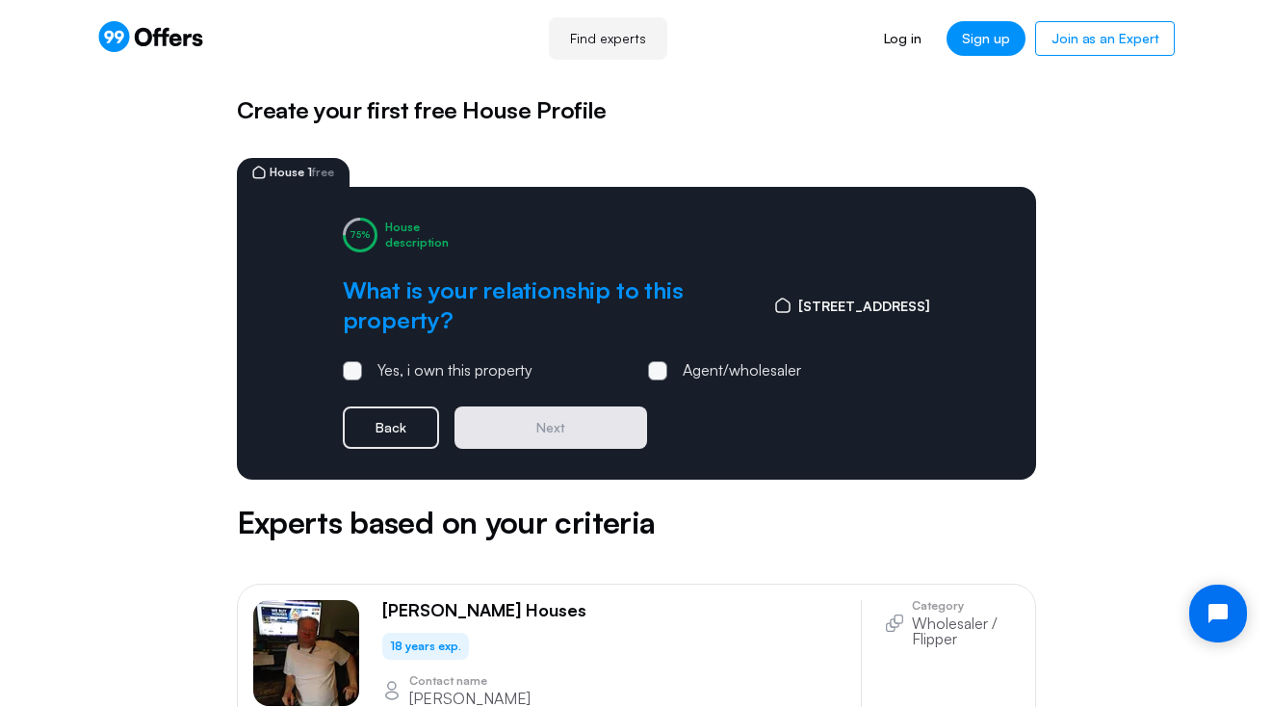 This screenshot has width=1272, height=707. Describe the element at coordinates (470, 681) in the screenshot. I see `p: Contact name` at that location.